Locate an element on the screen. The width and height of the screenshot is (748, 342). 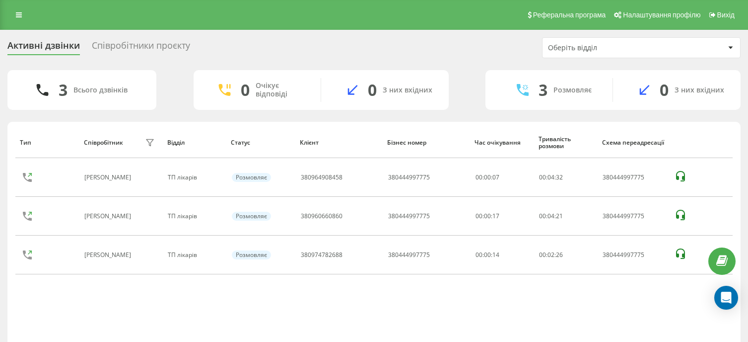
div: Активні дзвінки is located at coordinates (44, 48).